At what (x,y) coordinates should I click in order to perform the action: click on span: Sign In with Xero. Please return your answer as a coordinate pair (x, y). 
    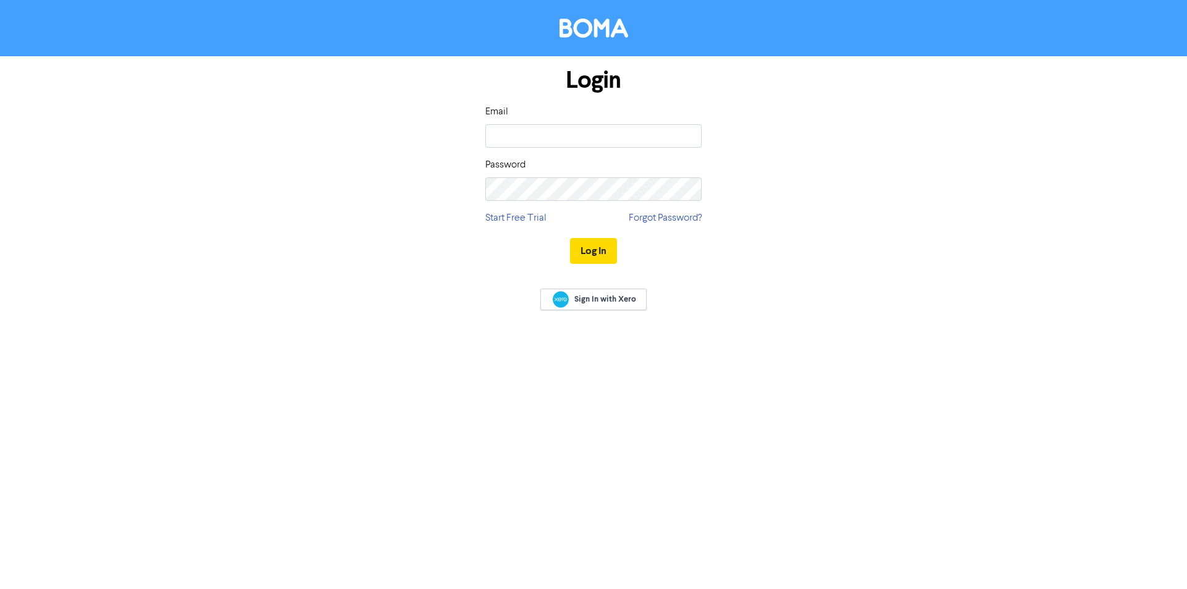
    Looking at the image, I should click on (605, 299).